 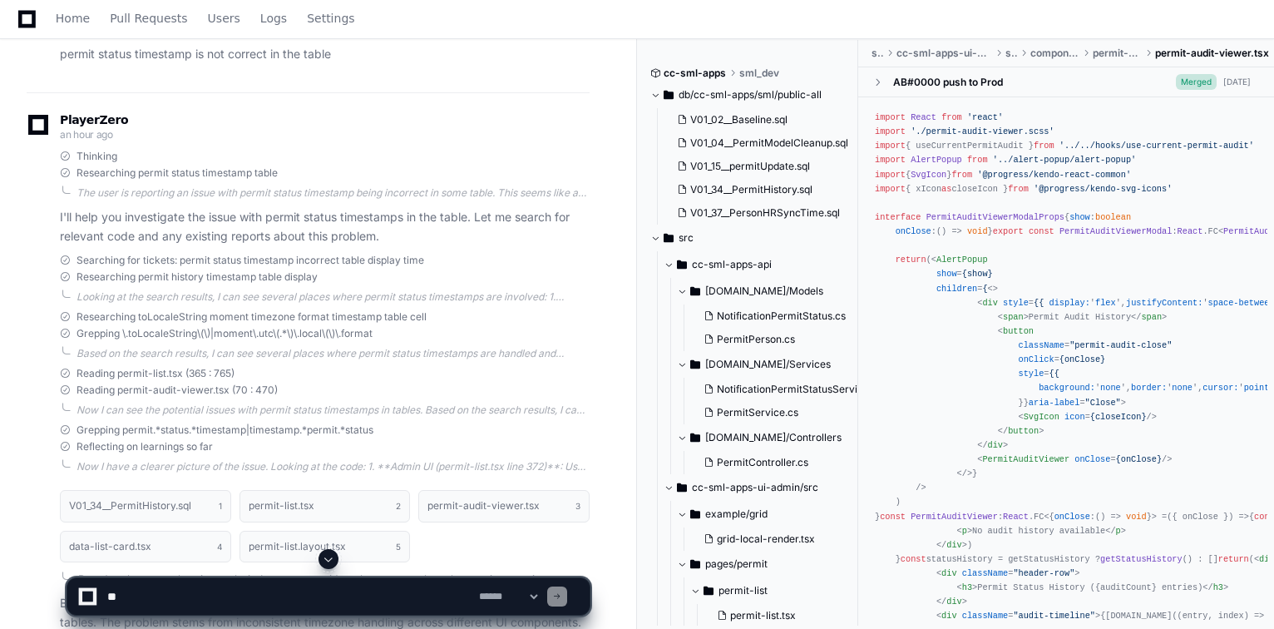 I want to click on span: permit-audit, so click(x=1117, y=53).